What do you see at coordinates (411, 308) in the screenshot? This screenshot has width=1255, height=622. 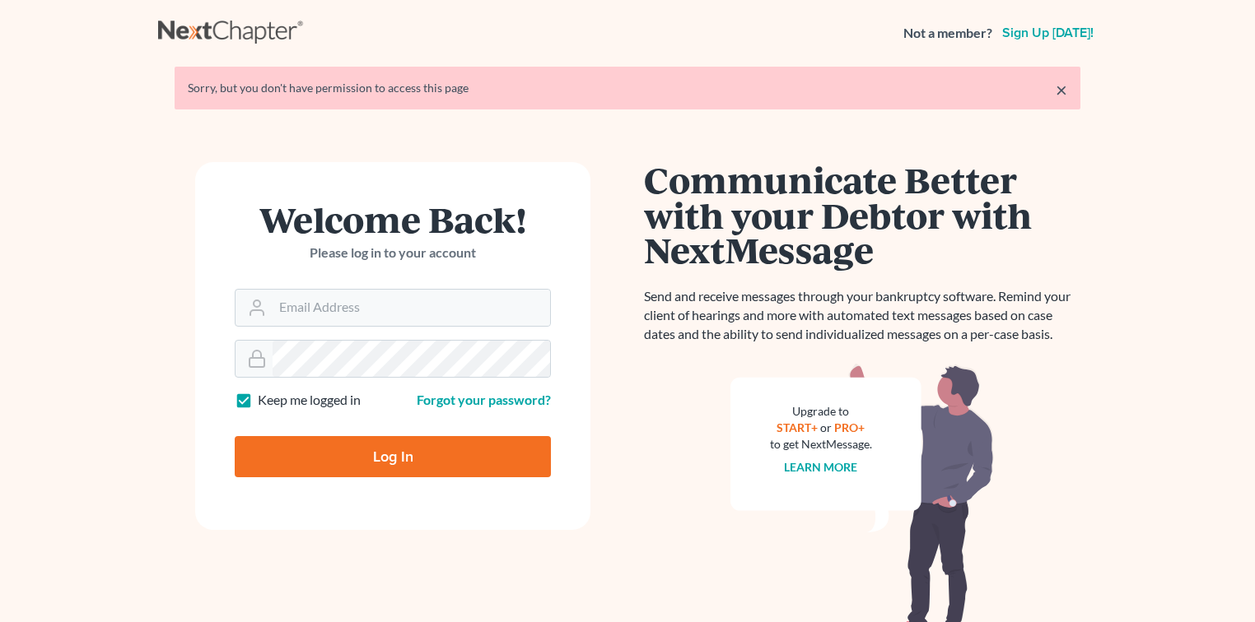 I see `input: Email Address` at bounding box center [411, 308].